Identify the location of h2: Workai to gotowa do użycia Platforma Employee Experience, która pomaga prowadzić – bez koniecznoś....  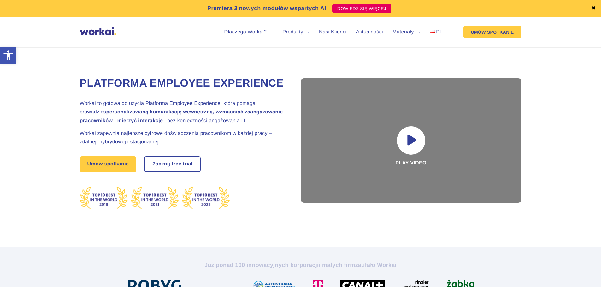
(182, 112).